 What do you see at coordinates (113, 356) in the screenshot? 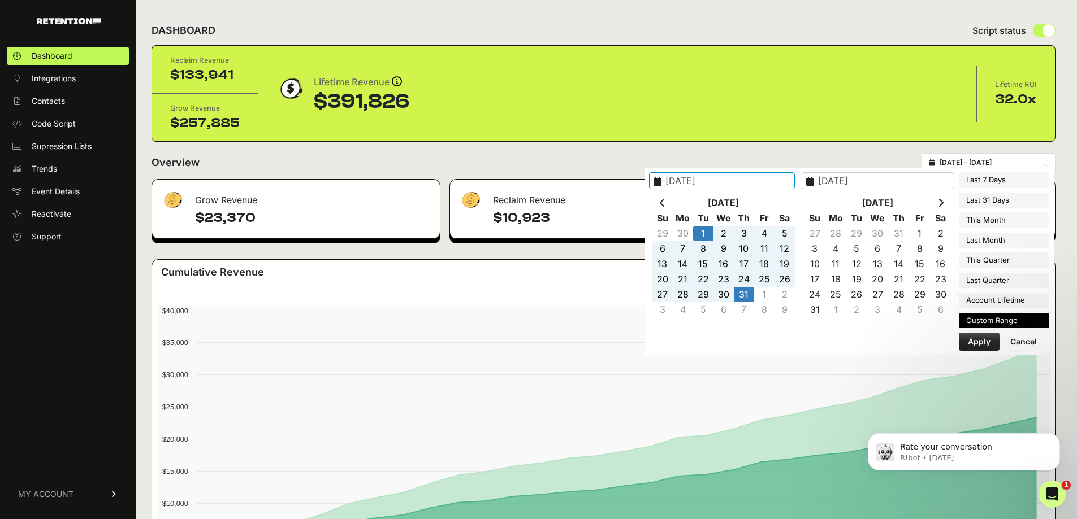
I see `textarea: Message…` at bounding box center [113, 356].